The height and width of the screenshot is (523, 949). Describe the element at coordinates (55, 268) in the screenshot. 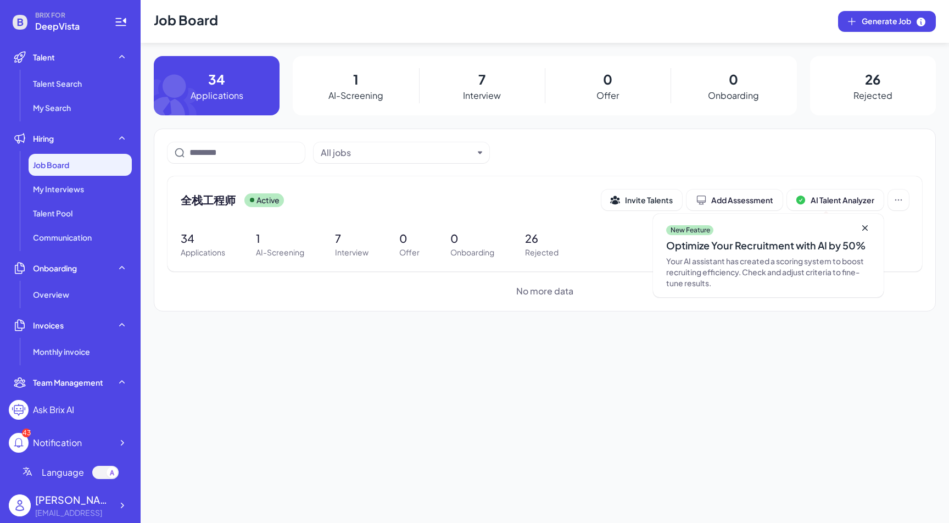

I see `span: Onboarding` at that location.